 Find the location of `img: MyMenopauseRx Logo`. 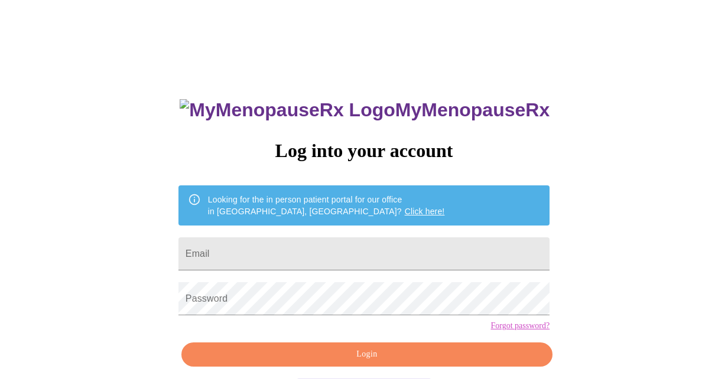

img: MyMenopauseRx Logo is located at coordinates (287, 110).